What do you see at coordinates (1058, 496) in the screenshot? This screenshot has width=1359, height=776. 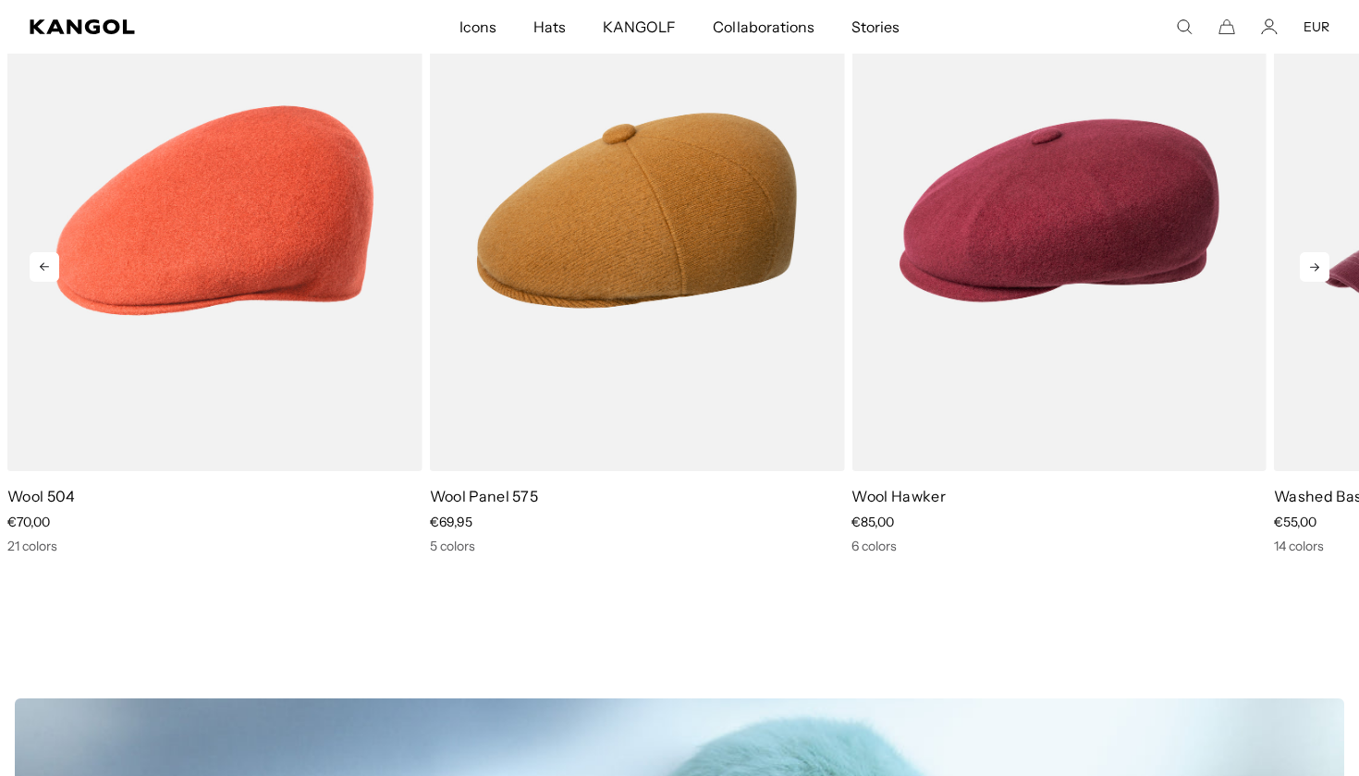 I see `p: Wool Hawker` at bounding box center [1058, 496].